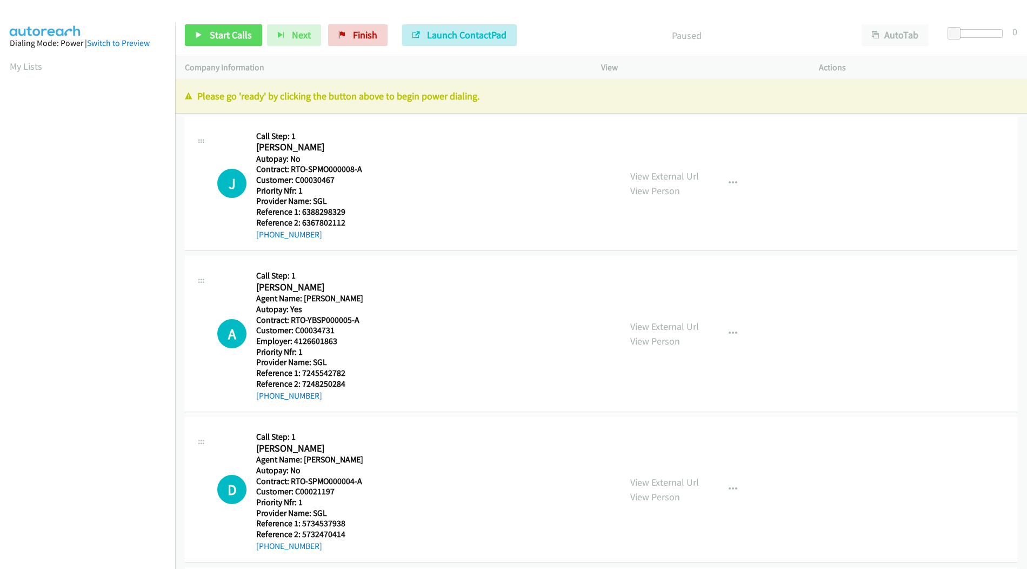 The height and width of the screenshot is (569, 1027). I want to click on div: Dialing Mode: Power |, so click(88, 43).